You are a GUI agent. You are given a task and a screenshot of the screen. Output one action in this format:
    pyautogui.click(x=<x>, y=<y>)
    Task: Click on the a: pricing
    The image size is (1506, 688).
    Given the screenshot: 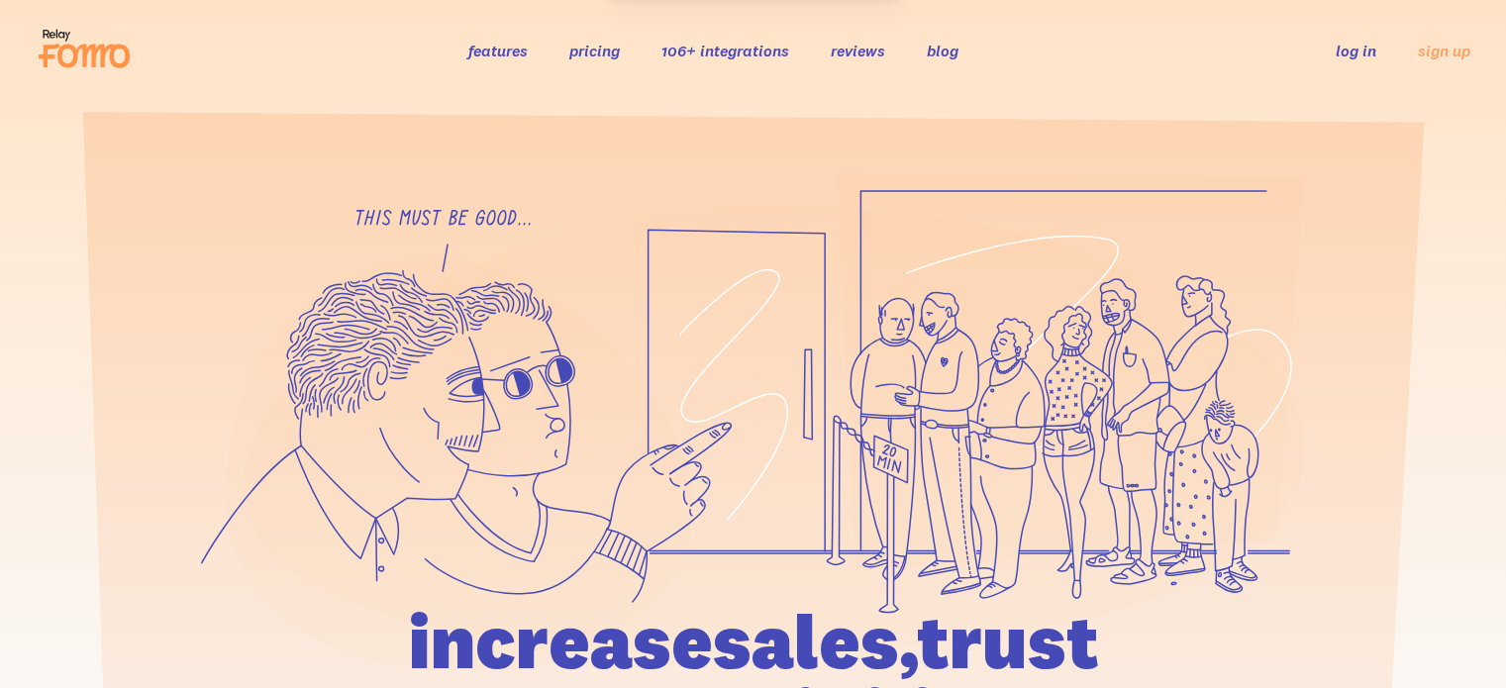 What is the action you would take?
    pyautogui.click(x=594, y=50)
    